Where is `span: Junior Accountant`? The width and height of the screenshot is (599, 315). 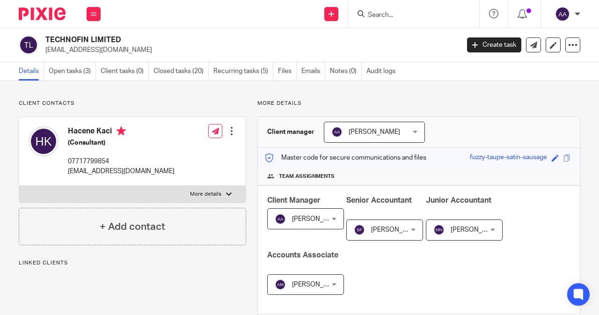 span: Junior Accountant is located at coordinates (459, 200).